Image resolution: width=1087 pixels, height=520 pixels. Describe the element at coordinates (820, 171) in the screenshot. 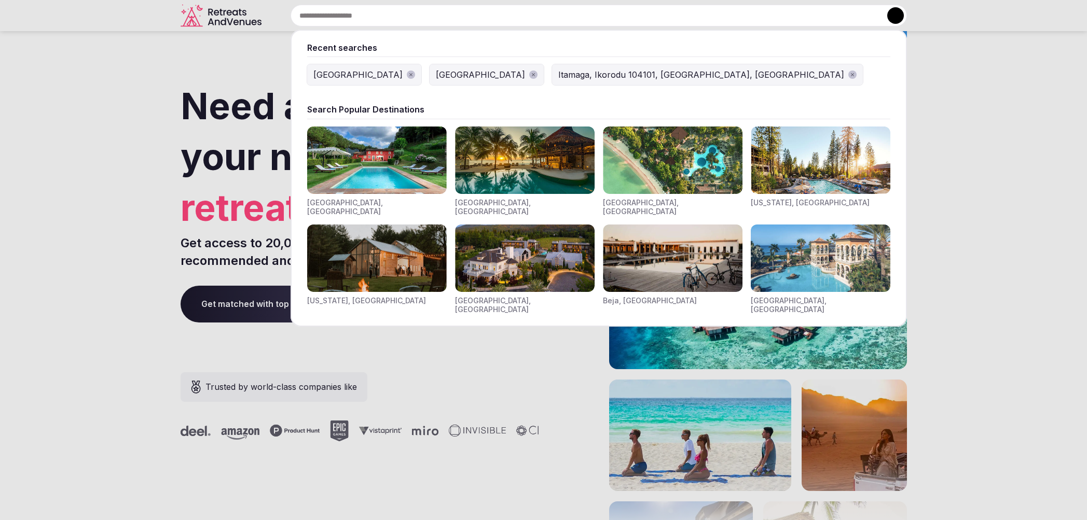

I see `div: Visit venues for California, USA` at that location.